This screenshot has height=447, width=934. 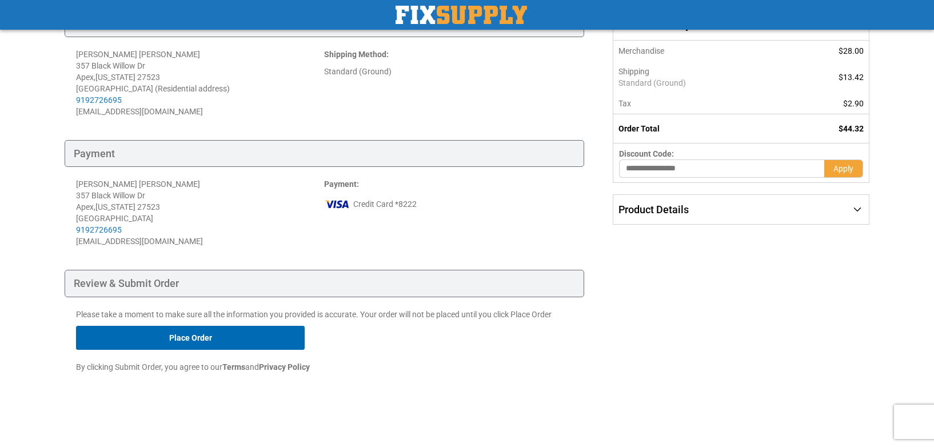 What do you see at coordinates (337, 204) in the screenshot?
I see `img: vi.png` at bounding box center [337, 204].